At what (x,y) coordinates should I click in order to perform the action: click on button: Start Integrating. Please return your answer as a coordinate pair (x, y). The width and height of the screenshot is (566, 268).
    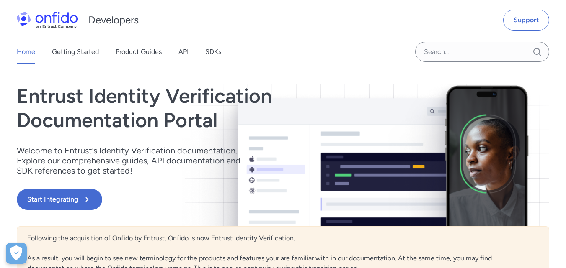
    Looking at the image, I should click on (59, 200).